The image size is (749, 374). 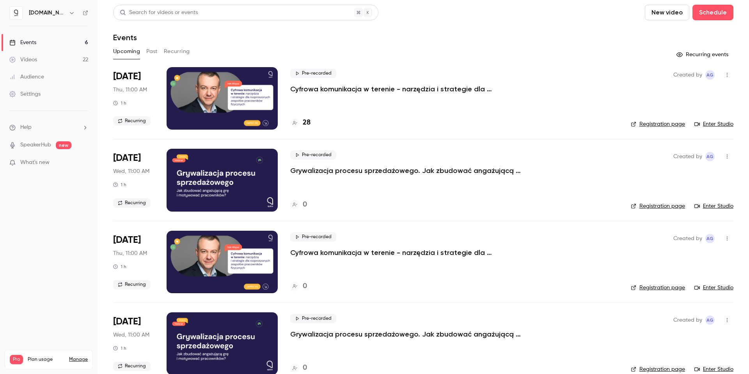 I want to click on span: What's new, so click(x=35, y=162).